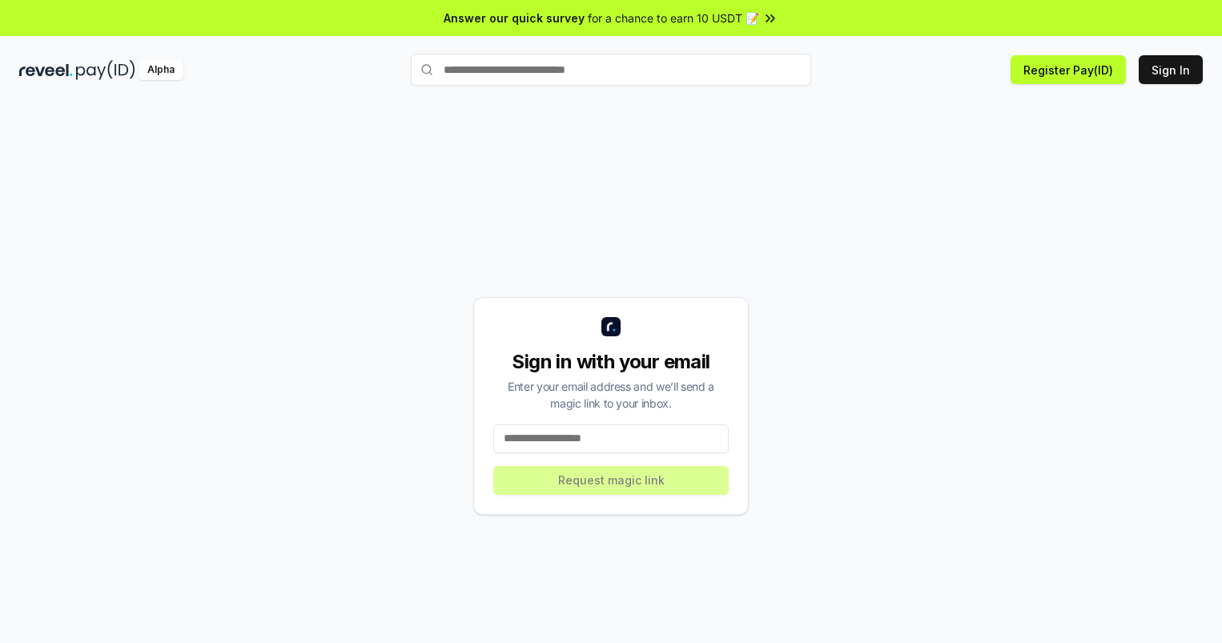 This screenshot has width=1222, height=643. What do you see at coordinates (46, 70) in the screenshot?
I see `img: reveel_dark` at bounding box center [46, 70].